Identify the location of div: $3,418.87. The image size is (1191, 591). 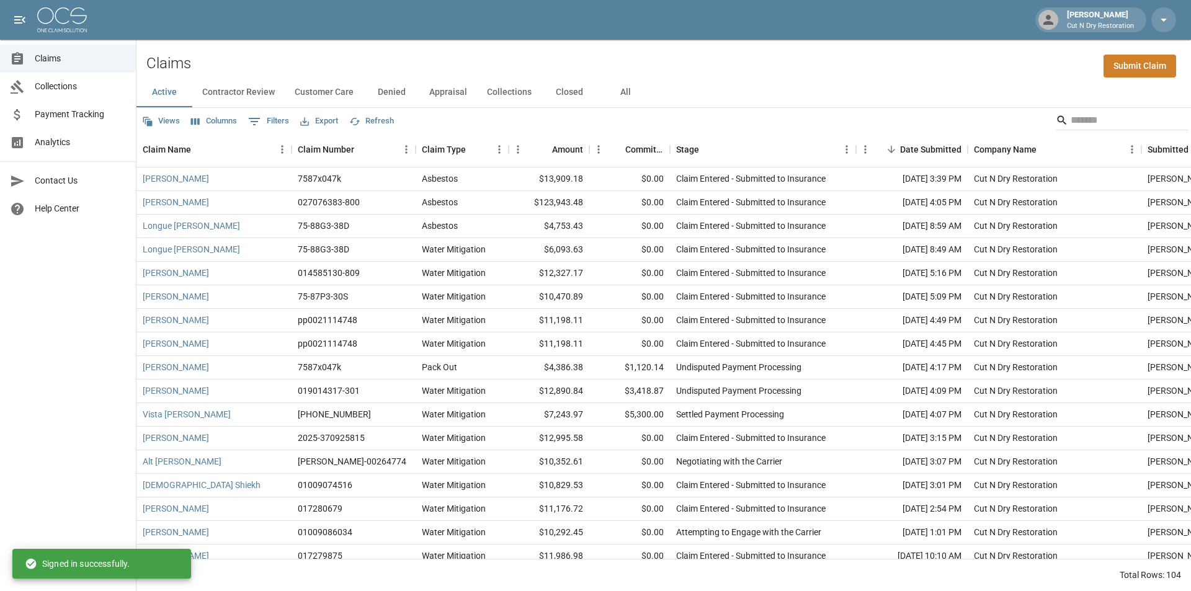
(629, 391).